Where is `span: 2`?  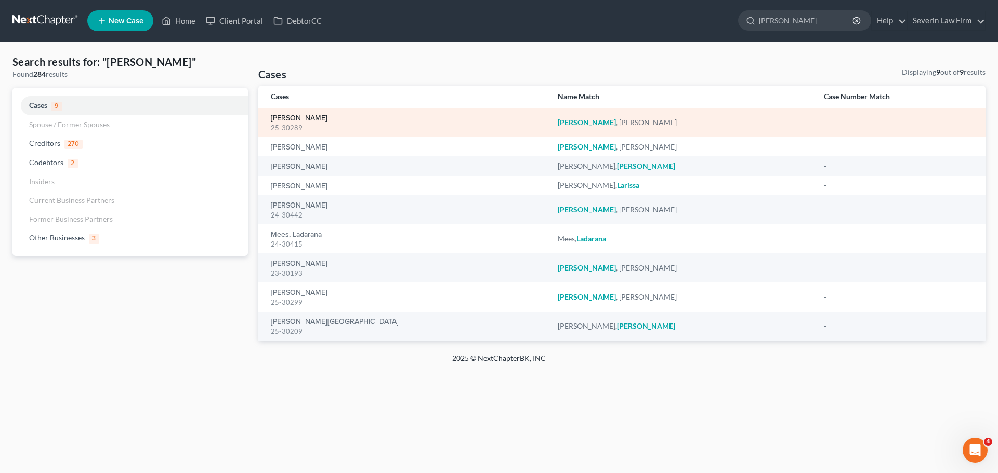 span: 2 is located at coordinates (73, 164).